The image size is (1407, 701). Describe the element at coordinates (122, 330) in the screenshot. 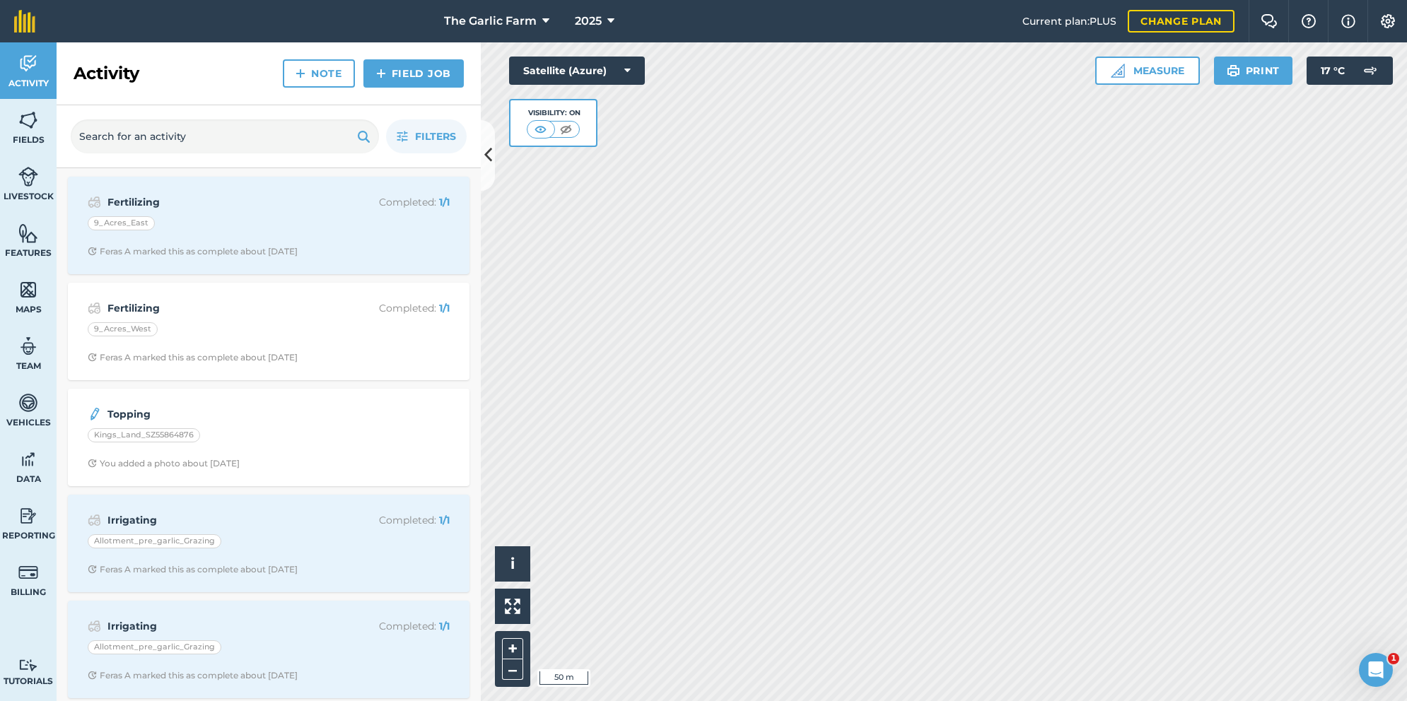

I see `div: 9_Acres_West` at that location.